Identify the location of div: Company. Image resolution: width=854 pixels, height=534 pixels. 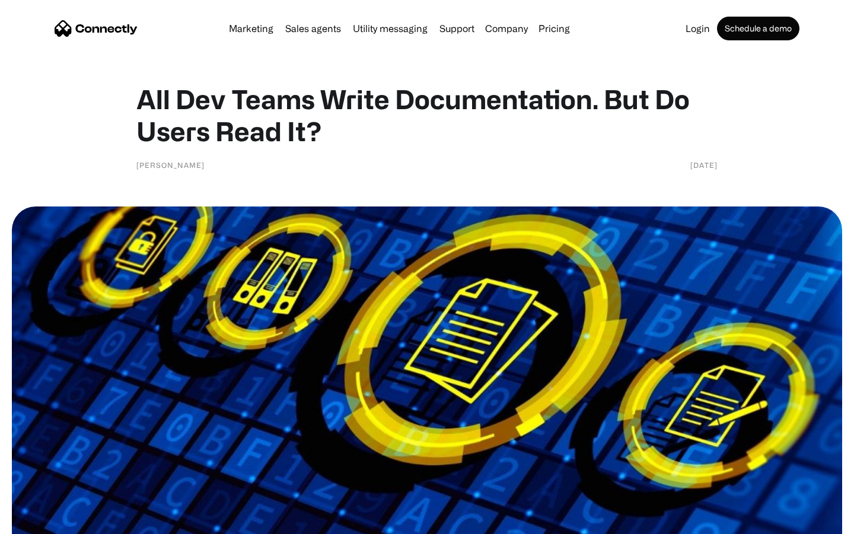
(507, 28).